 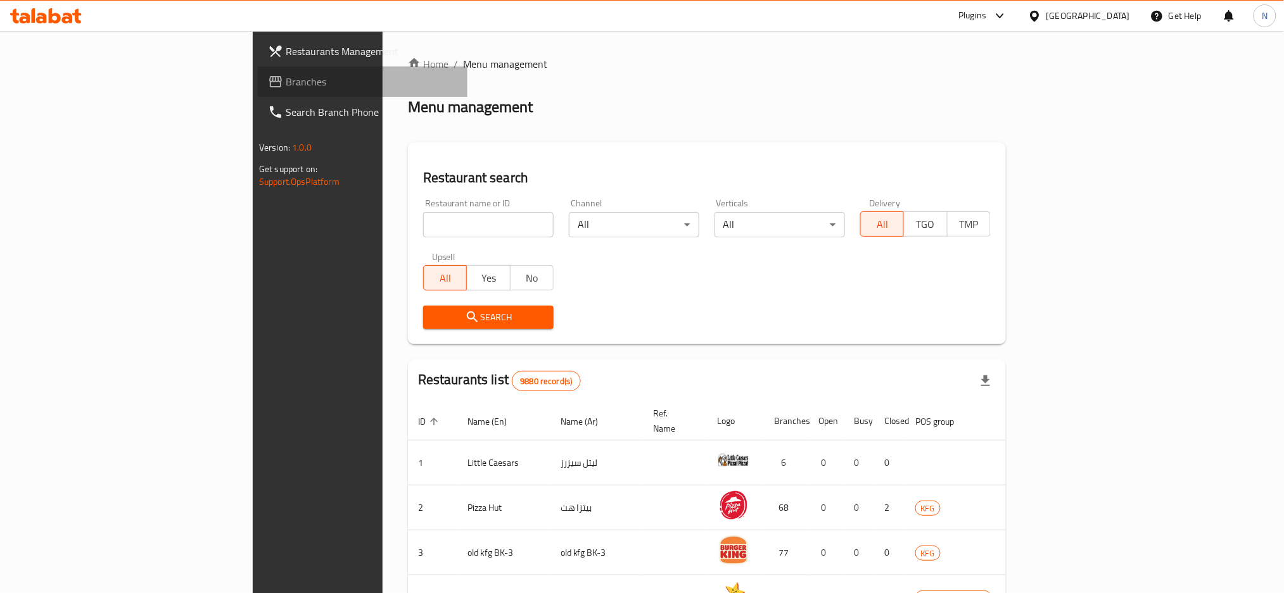 I want to click on span: Name (En), so click(x=495, y=422).